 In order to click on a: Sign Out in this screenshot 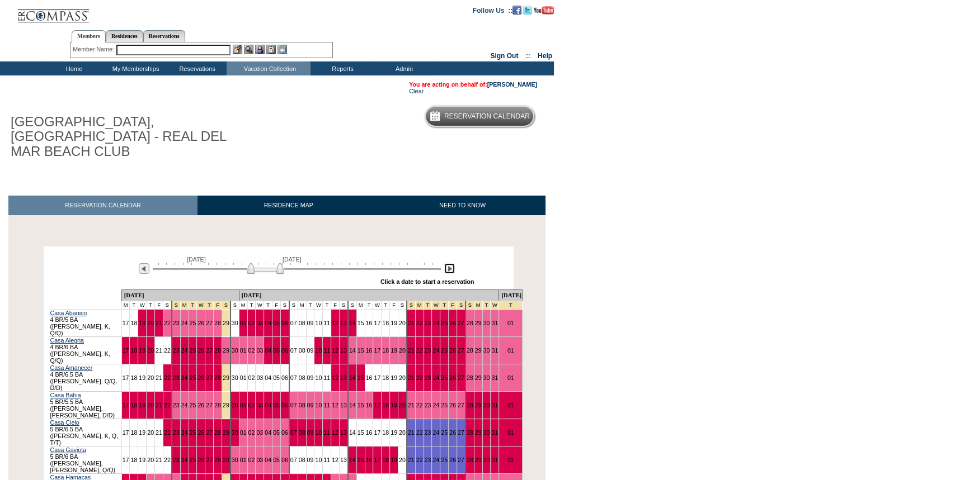, I will do `click(504, 56)`.